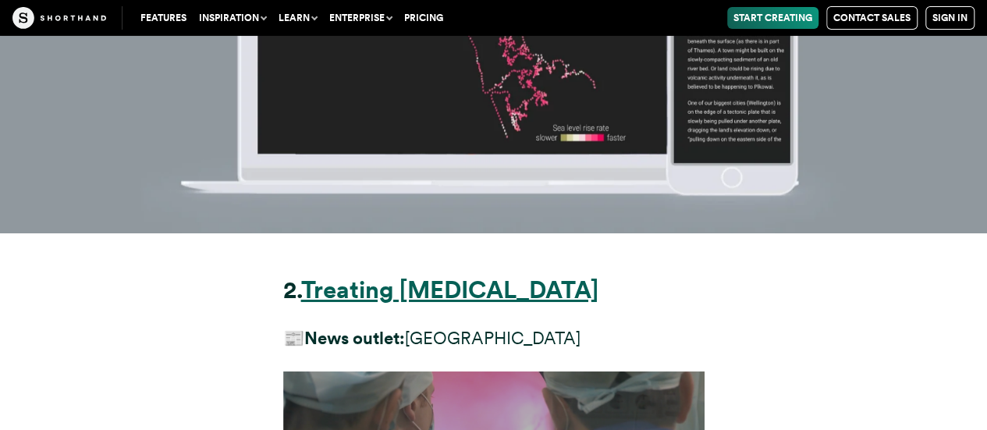  I want to click on a: Features, so click(163, 18).